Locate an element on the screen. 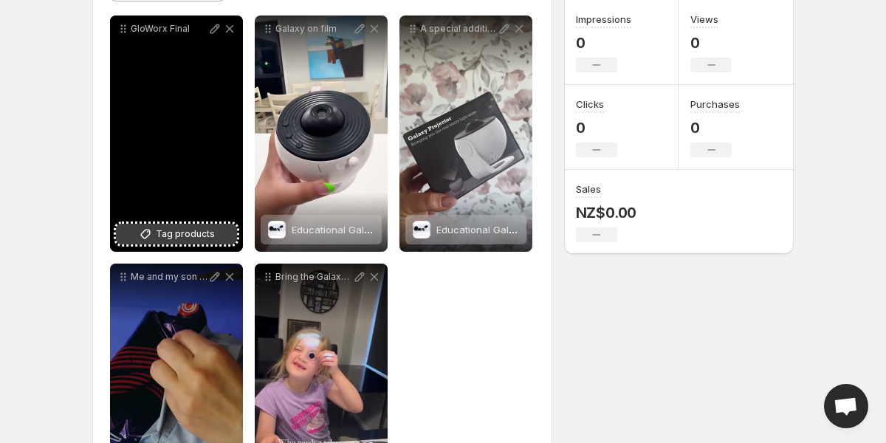  span: Tag products is located at coordinates (185, 234).